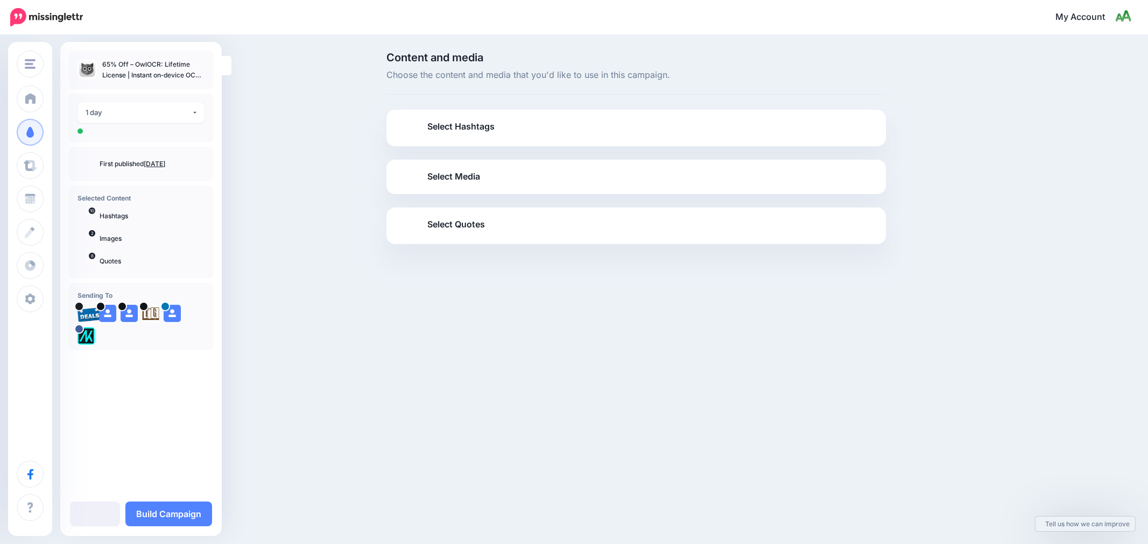  What do you see at coordinates (636, 177) in the screenshot?
I see `a: Select Media` at bounding box center [636, 177].